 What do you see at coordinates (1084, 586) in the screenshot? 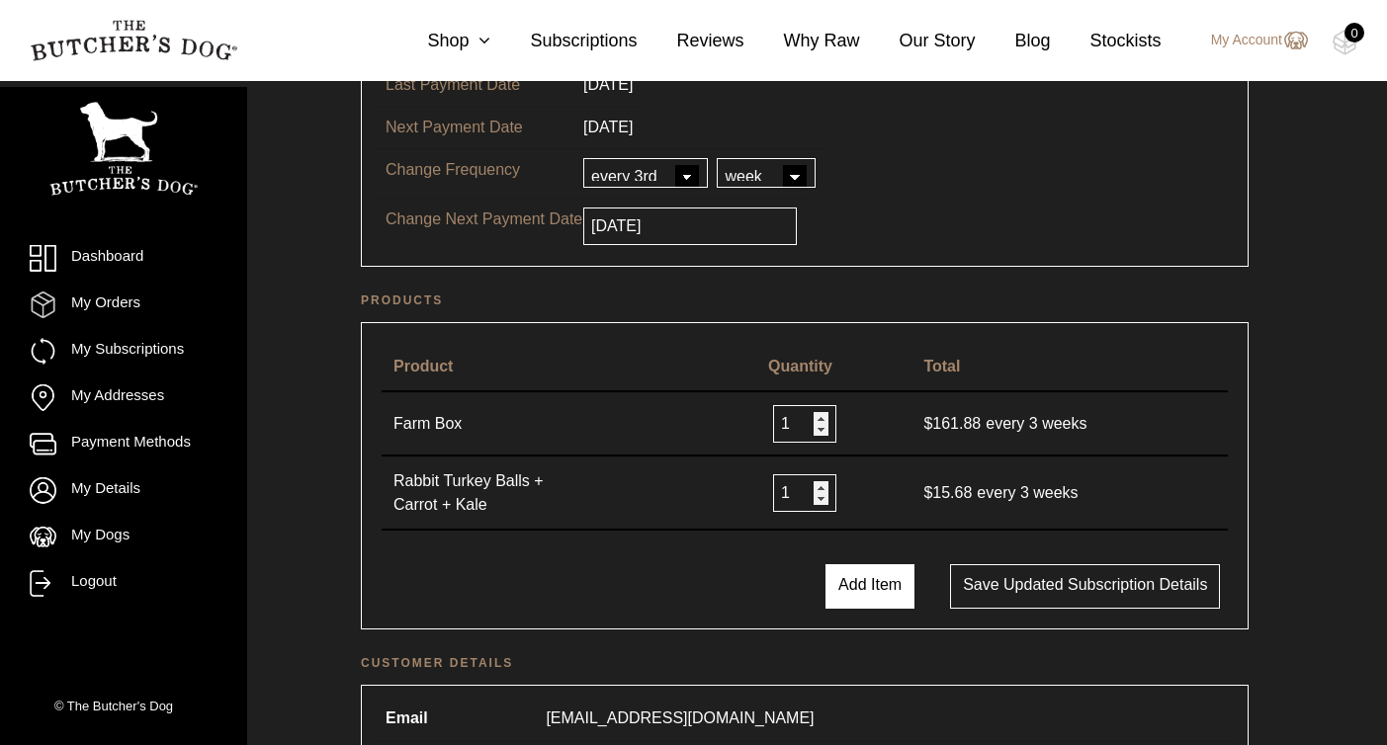
I see `button: Save updated subscription details` at bounding box center [1084, 586].